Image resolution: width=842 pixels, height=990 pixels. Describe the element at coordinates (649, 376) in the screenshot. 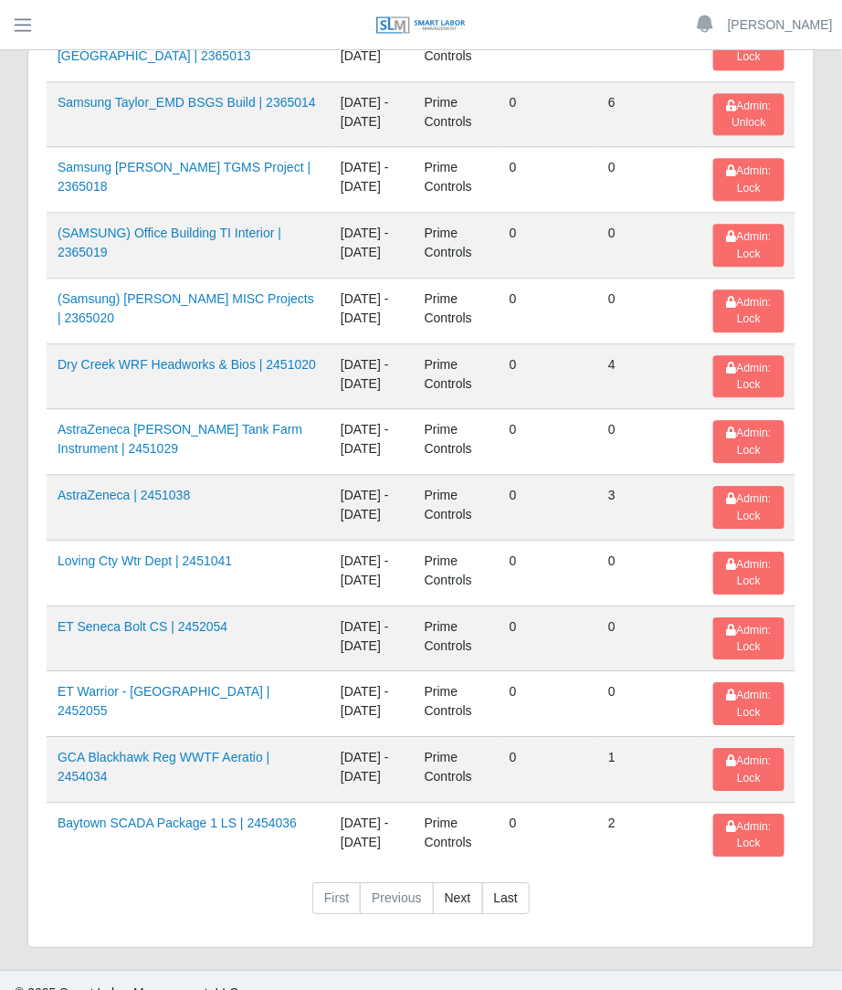

I see `td: 4` at that location.